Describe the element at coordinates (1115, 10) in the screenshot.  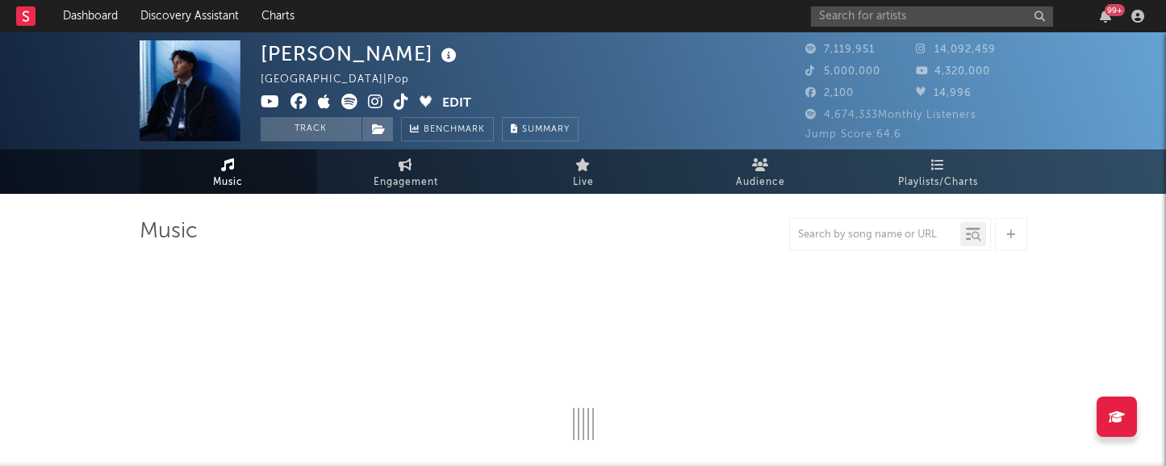
I see `div: 99 +` at that location.